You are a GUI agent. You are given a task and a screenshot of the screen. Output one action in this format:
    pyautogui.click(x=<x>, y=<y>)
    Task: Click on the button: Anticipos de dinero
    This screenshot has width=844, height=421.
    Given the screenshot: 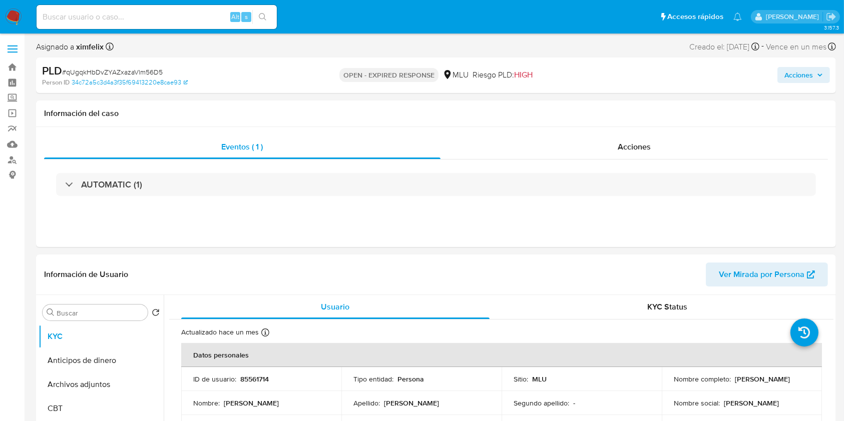 What is the action you would take?
    pyautogui.click(x=101, y=361)
    